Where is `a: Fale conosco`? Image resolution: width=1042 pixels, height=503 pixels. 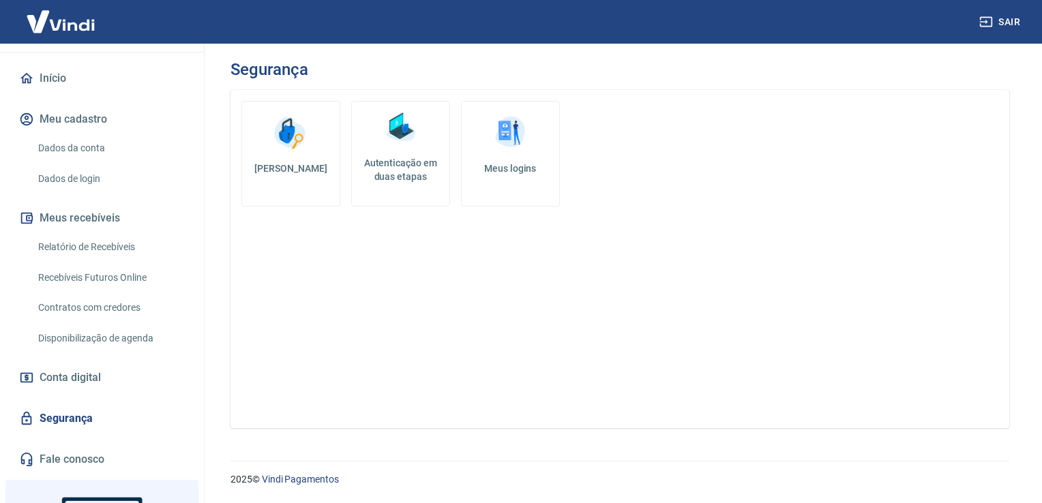 a: Fale conosco is located at coordinates (102, 460).